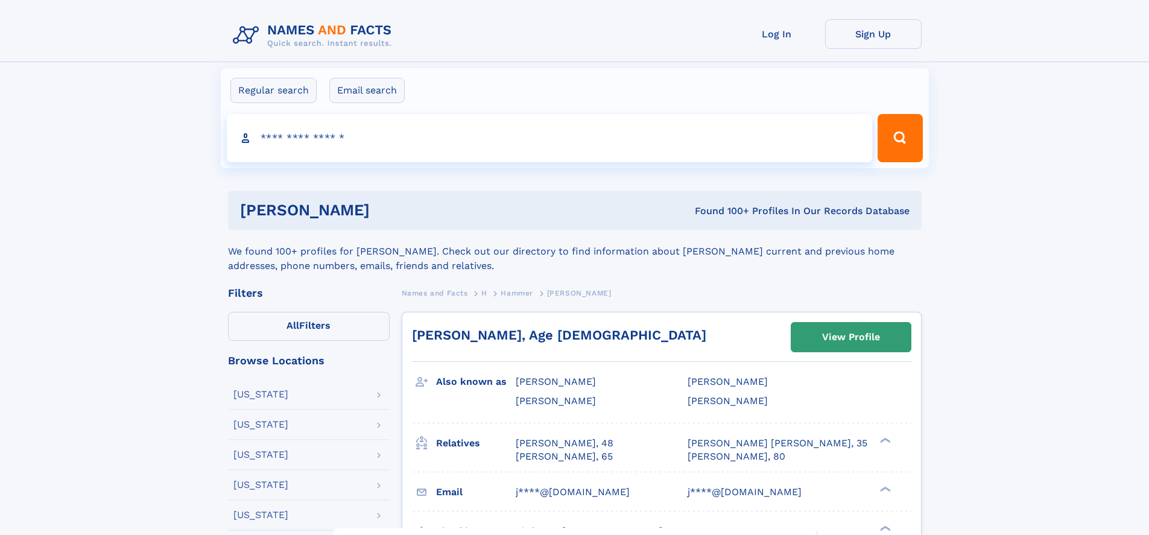 The image size is (1149, 535). I want to click on span: Hammer, so click(517, 293).